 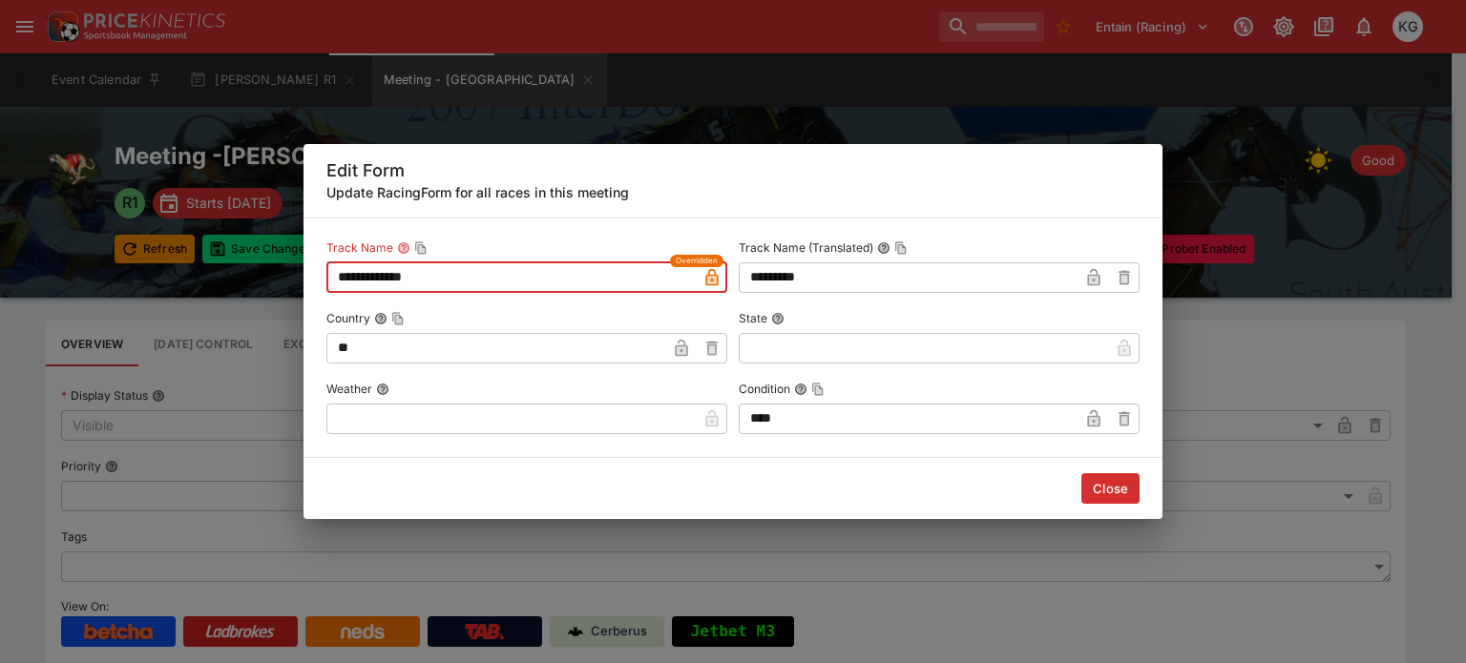 I want to click on p: Track Name, so click(x=360, y=247).